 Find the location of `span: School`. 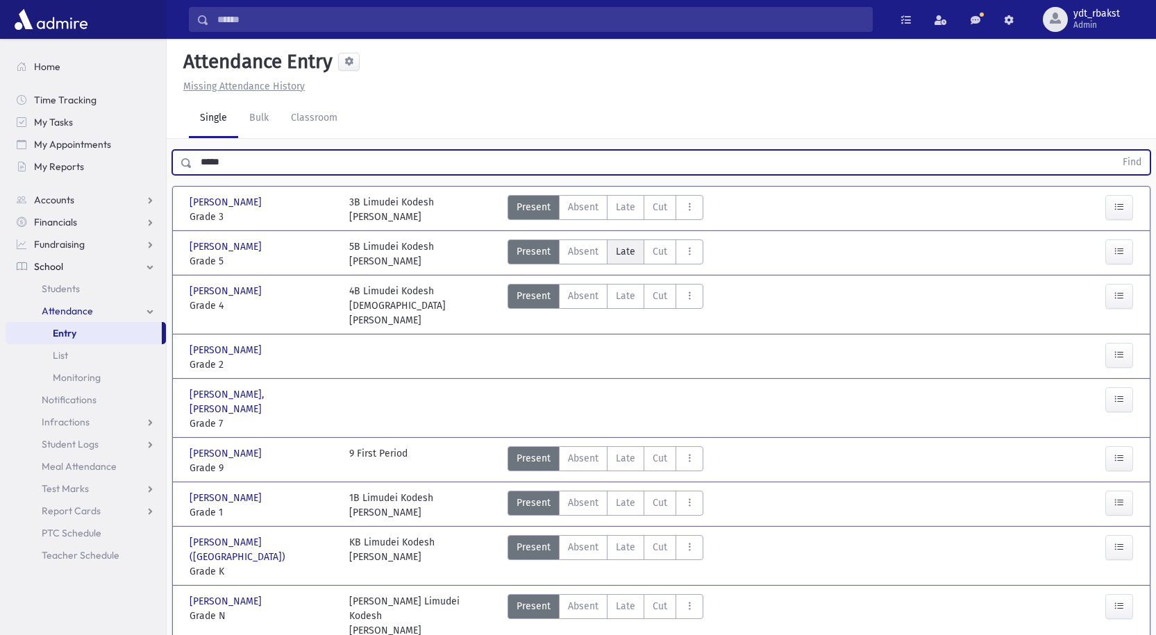

span: School is located at coordinates (49, 267).